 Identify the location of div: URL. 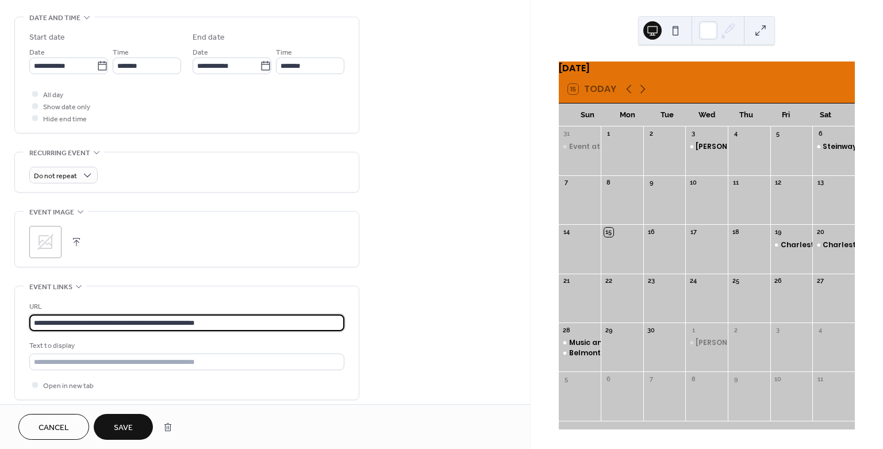
(186, 306).